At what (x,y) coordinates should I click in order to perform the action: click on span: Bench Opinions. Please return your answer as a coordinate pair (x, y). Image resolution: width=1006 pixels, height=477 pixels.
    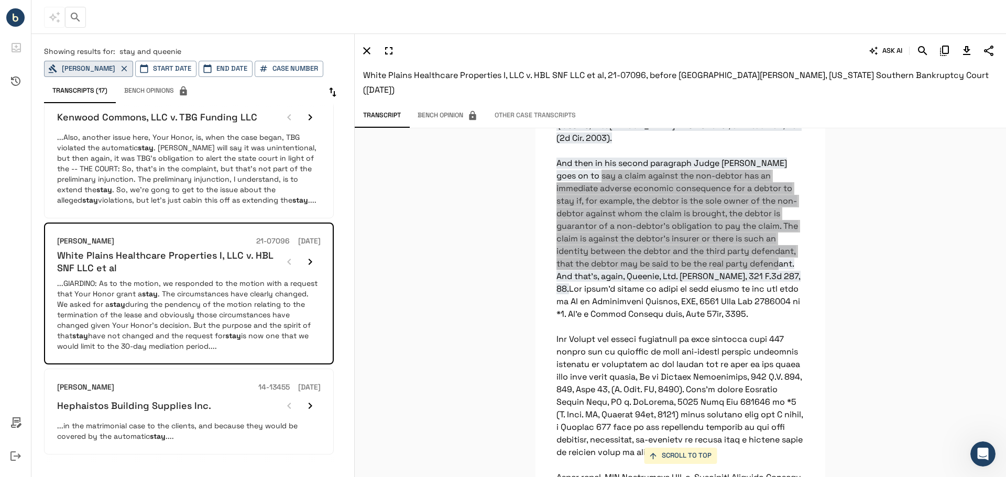
    Looking at the image, I should click on (156, 91).